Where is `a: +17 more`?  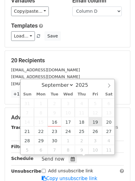
a: +17 more is located at coordinates (24, 94).